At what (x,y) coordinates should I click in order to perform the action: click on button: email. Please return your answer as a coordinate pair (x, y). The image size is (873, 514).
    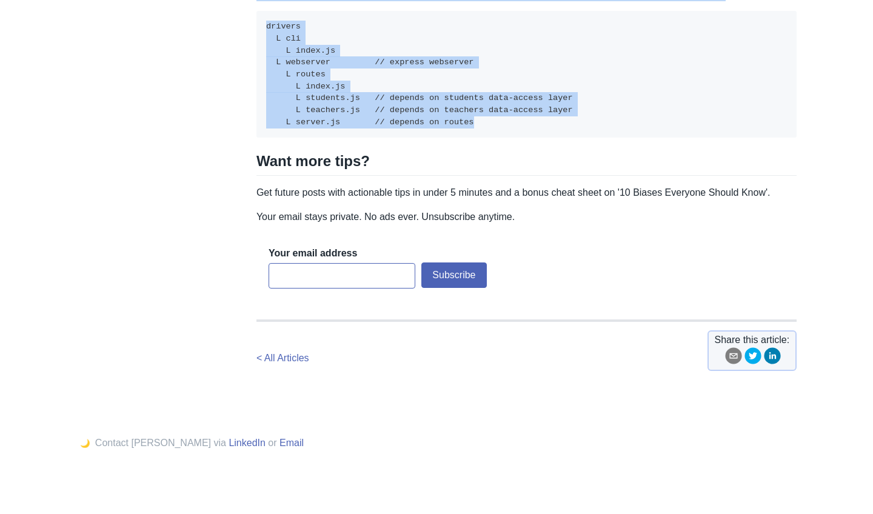
    Looking at the image, I should click on (734, 358).